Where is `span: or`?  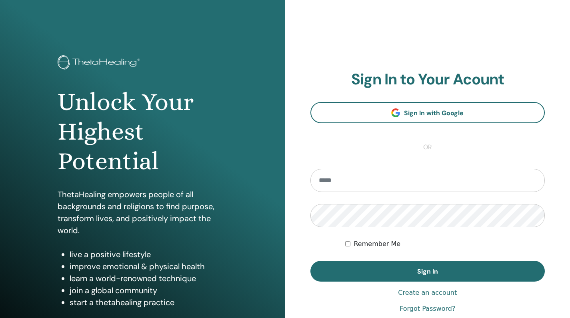 span: or is located at coordinates (428, 147).